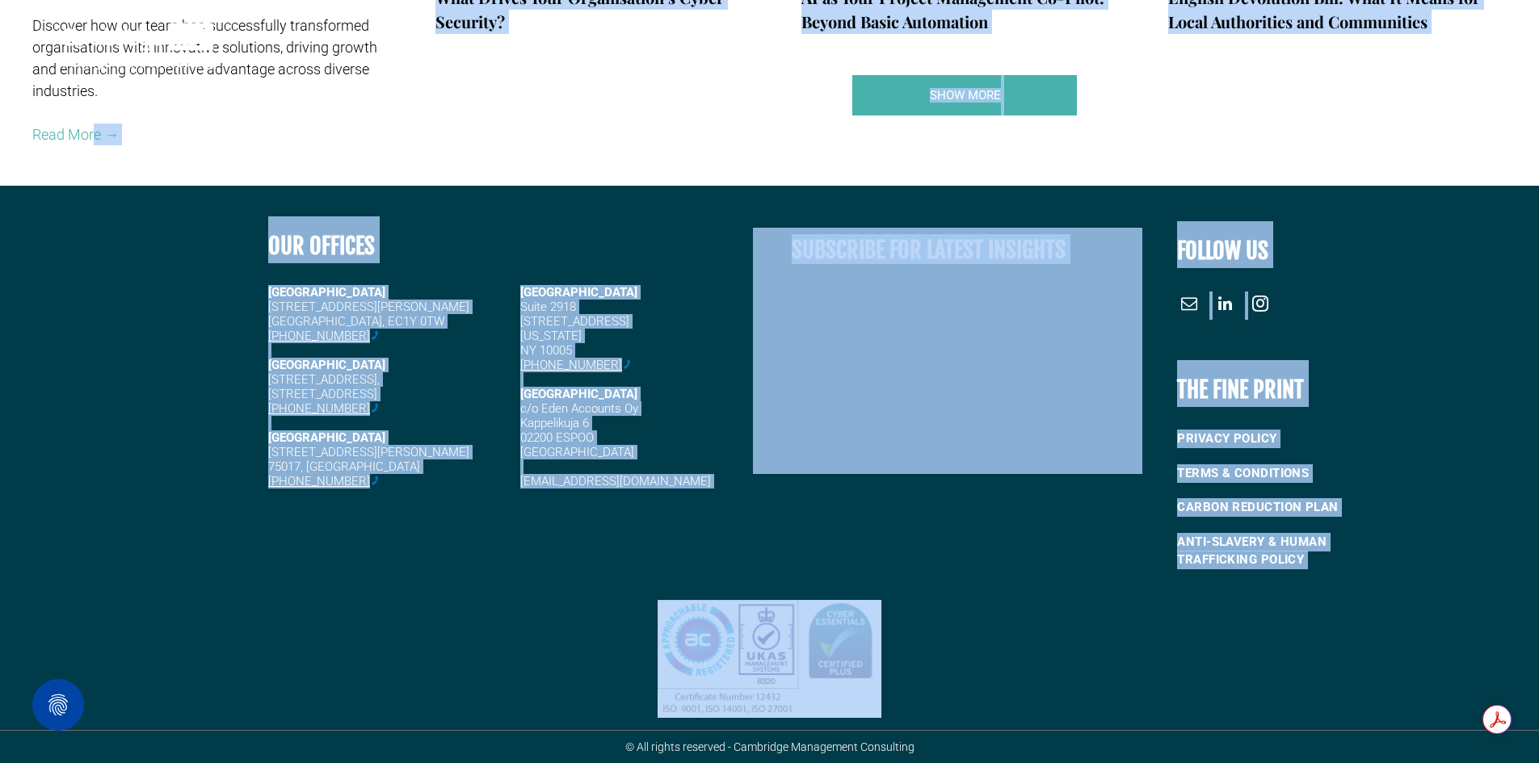  I want to click on a: MARKETS, so click(1232, 40).